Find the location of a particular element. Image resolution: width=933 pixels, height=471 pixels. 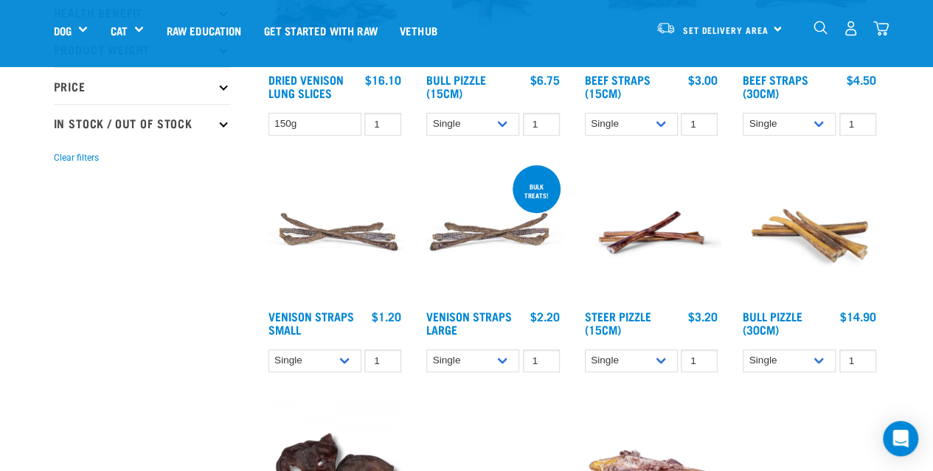

div: $6.75 is located at coordinates (545, 80).